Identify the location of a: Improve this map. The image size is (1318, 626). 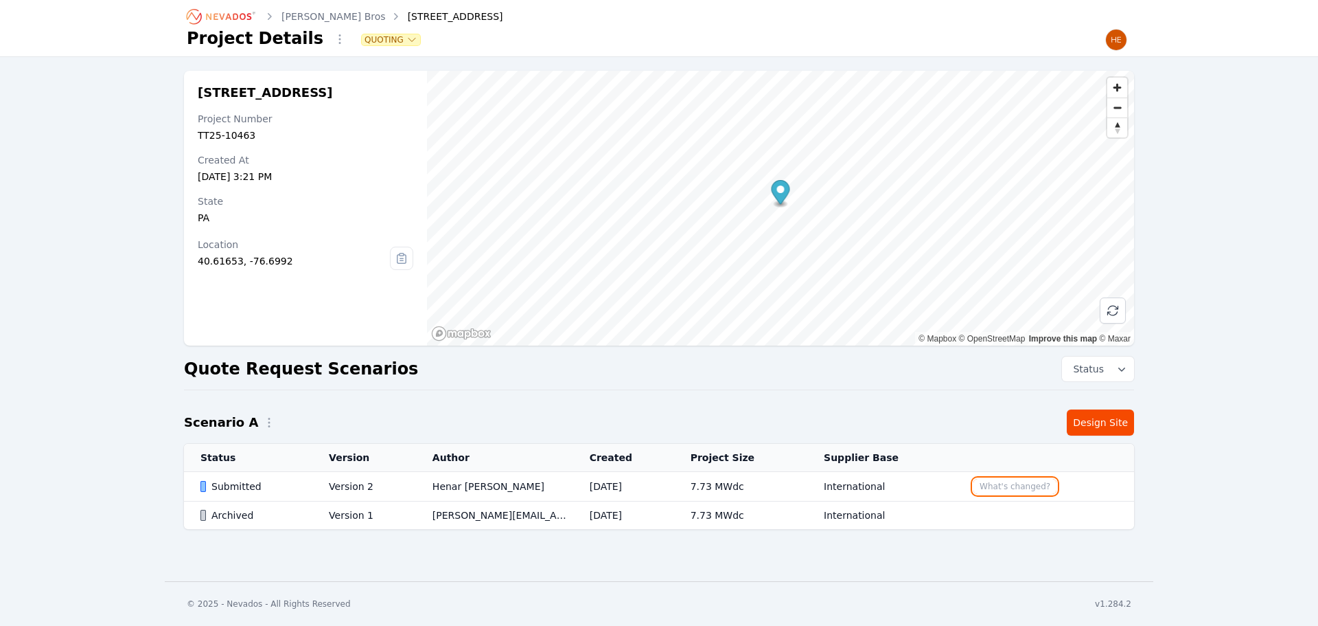
(1063, 339).